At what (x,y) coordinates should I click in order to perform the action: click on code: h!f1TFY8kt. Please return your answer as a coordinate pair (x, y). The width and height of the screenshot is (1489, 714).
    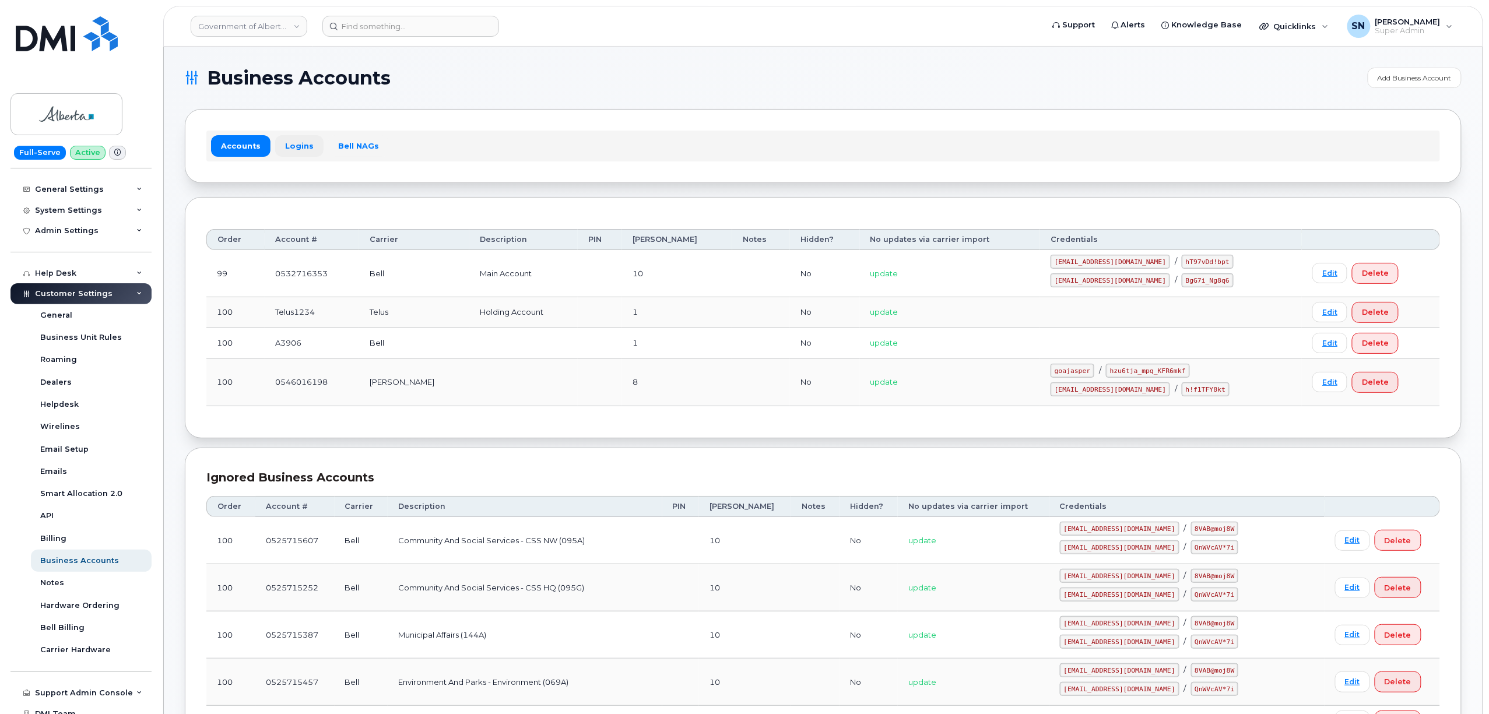
    Looking at the image, I should click on (1206, 389).